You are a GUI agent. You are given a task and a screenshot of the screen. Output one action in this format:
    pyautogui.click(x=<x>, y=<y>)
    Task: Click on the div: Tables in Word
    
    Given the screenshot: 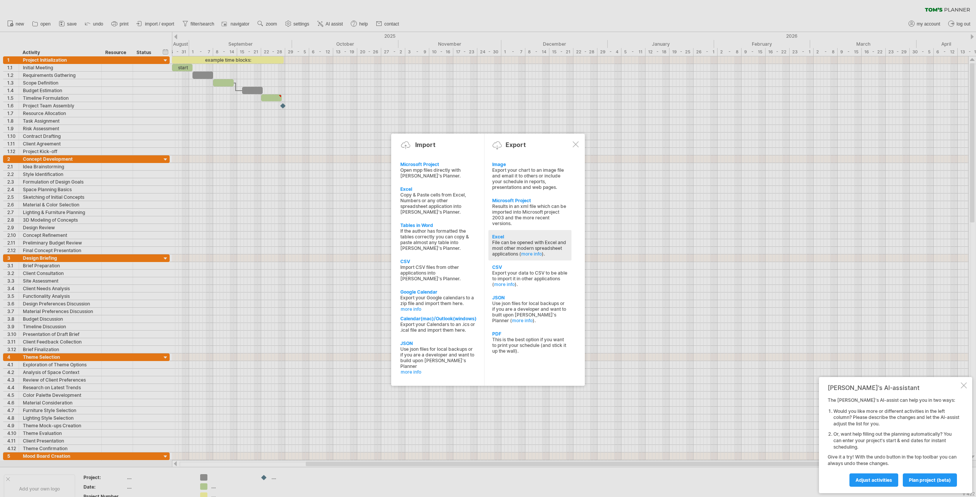 What is the action you would take?
    pyautogui.click(x=438, y=225)
    